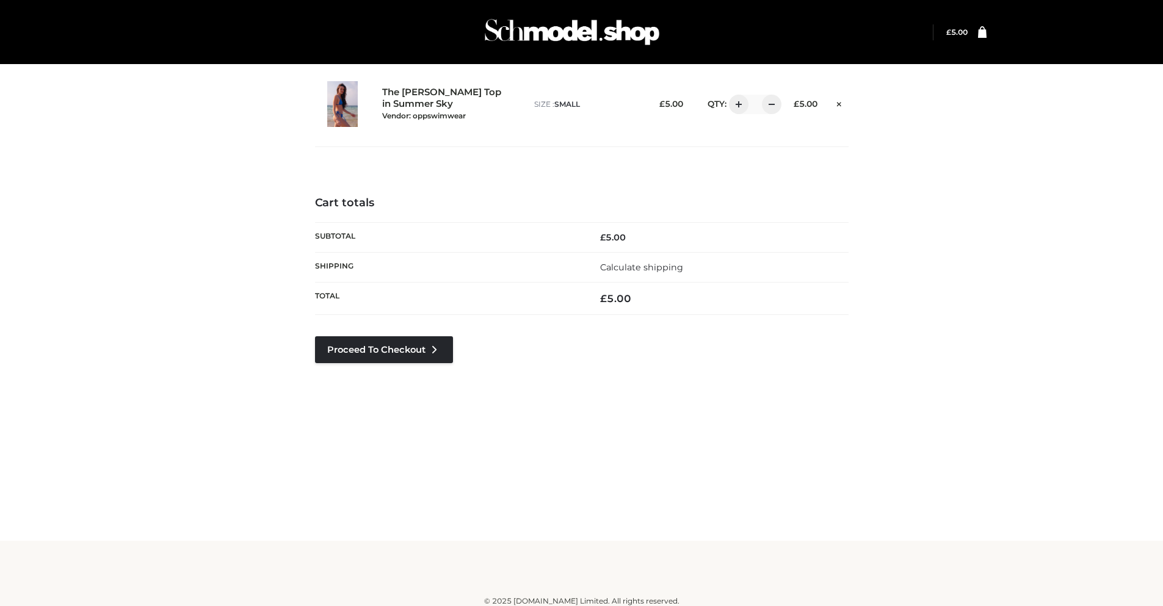 The height and width of the screenshot is (606, 1163). I want to click on small: Vendor: oppswimwear, so click(424, 115).